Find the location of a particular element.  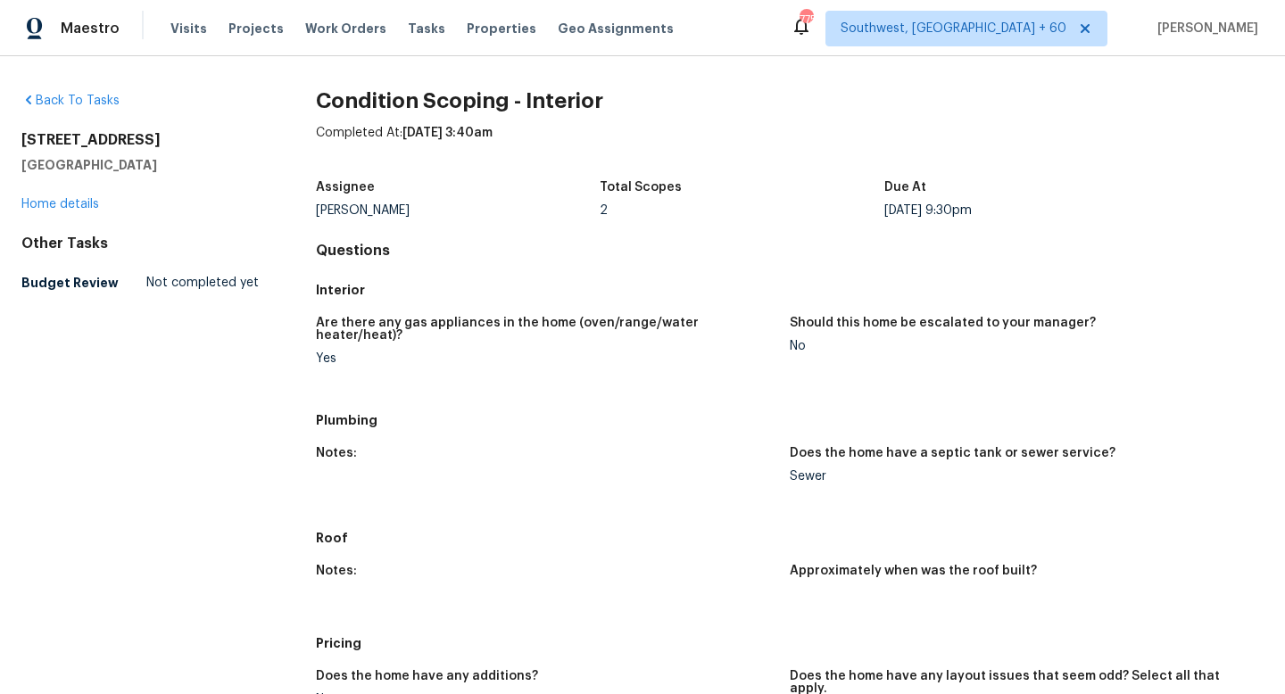

span: Tasks is located at coordinates (427, 29).